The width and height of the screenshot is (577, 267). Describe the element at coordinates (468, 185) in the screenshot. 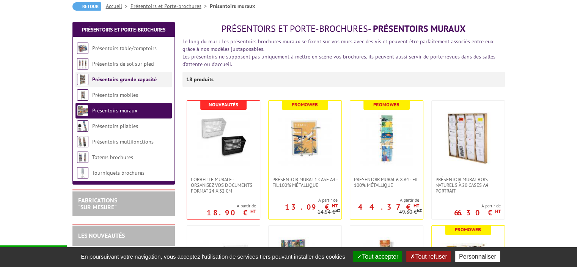

I see `a: Présentoir Mural Bois naturel 5 à 20 cases A4 Portrait` at that location.